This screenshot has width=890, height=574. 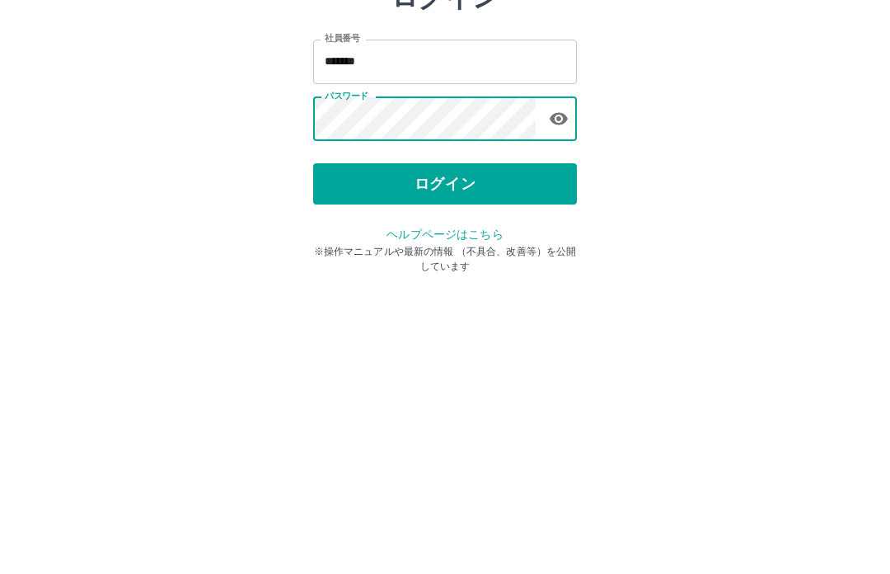 What do you see at coordinates (444, 356) in the screenshot?
I see `a: ヘルプページはこちら` at bounding box center [444, 356].